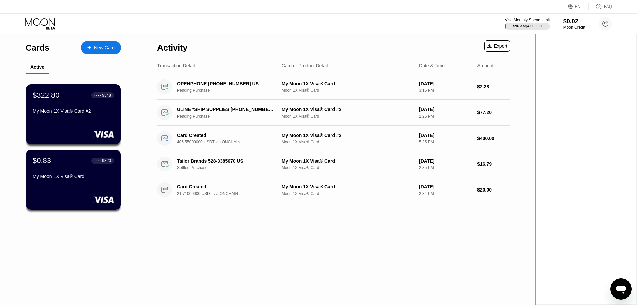 The image size is (637, 305). Describe the element at coordinates (227, 161) in the screenshot. I see `div: Tailor Brands 528-3385670 US` at that location.